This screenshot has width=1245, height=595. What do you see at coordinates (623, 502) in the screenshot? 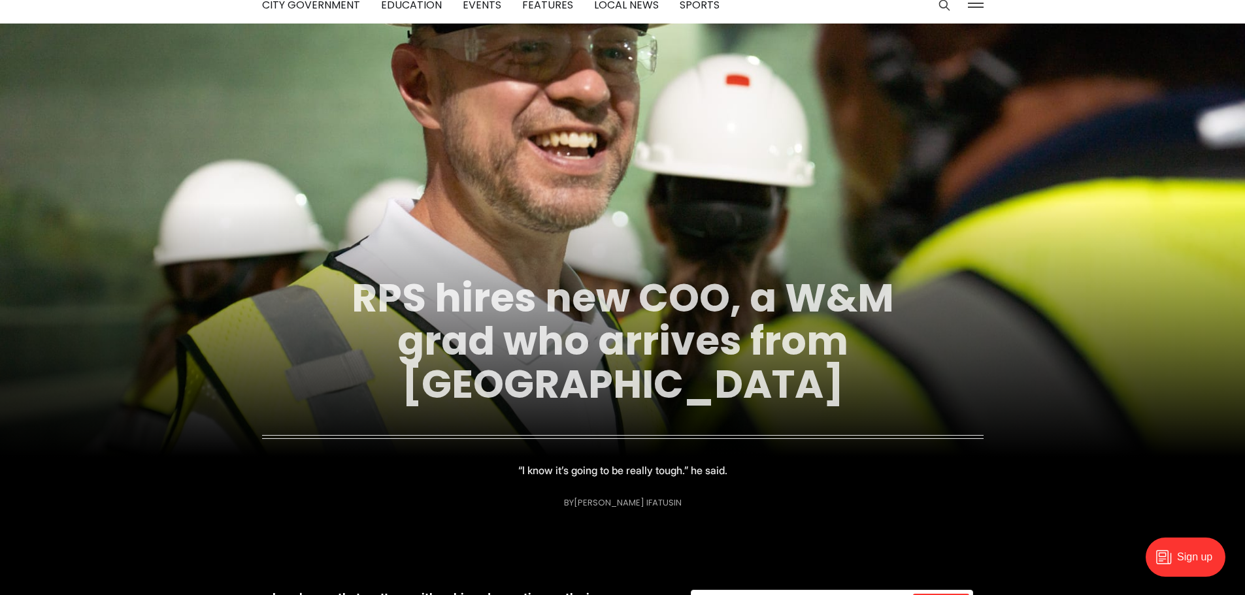
I see `div: By` at bounding box center [623, 502].